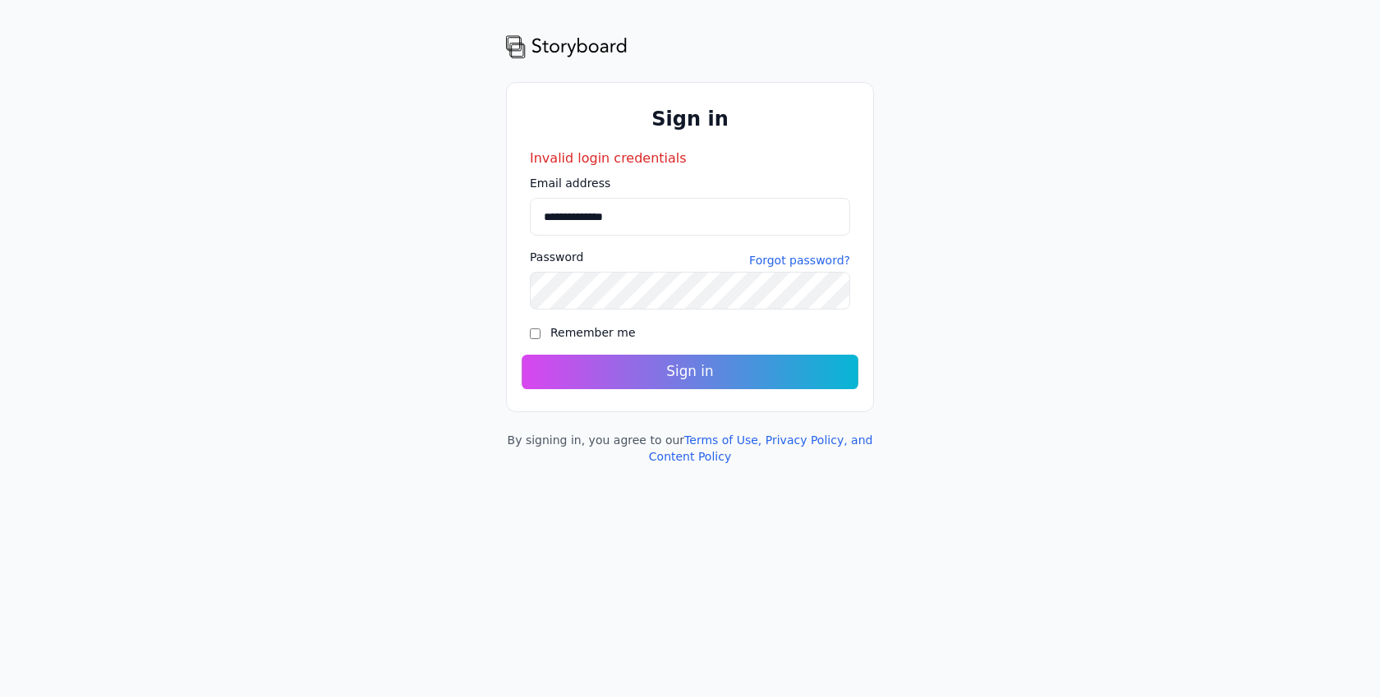  What do you see at coordinates (761, 449) in the screenshot?
I see `a: Terms of Use, Privacy Policy, and Content Policy` at bounding box center [761, 449].